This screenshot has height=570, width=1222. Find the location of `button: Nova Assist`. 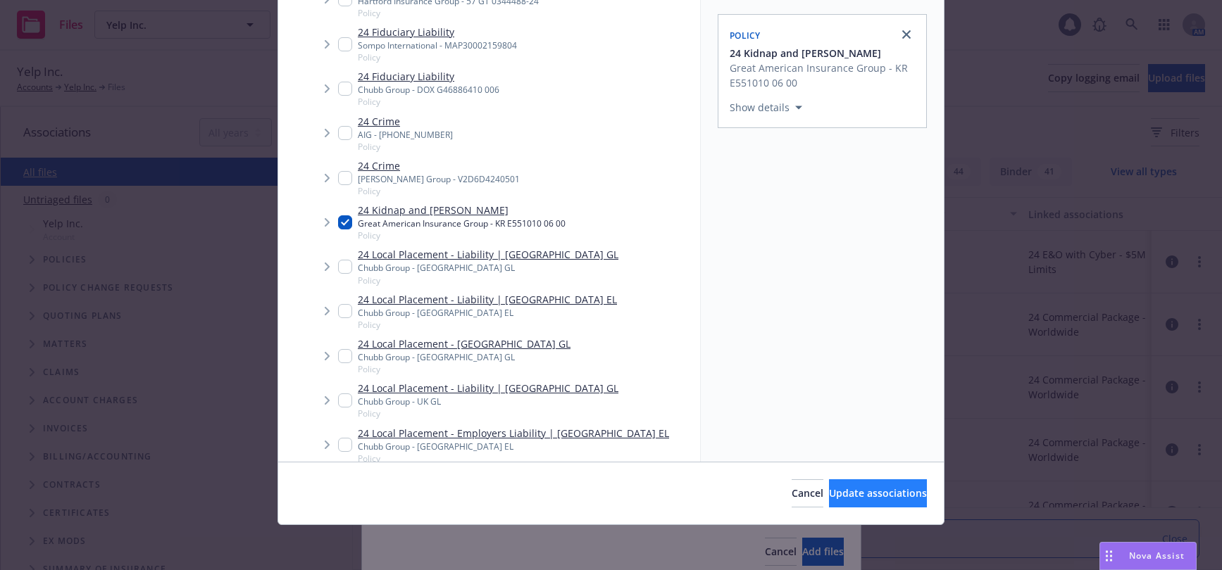

button: Nova Assist is located at coordinates (1148, 556).